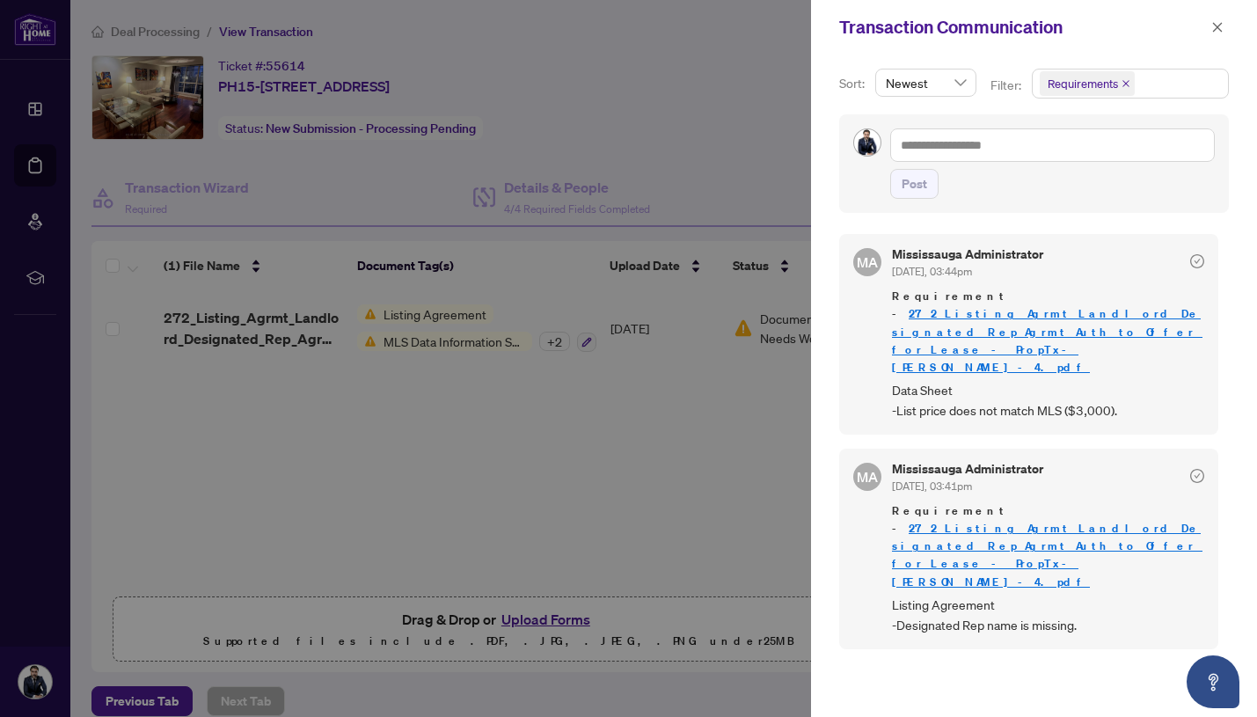  I want to click on span: Data Sheet -List price does not match MLS ($3,000)., so click(1048, 400).